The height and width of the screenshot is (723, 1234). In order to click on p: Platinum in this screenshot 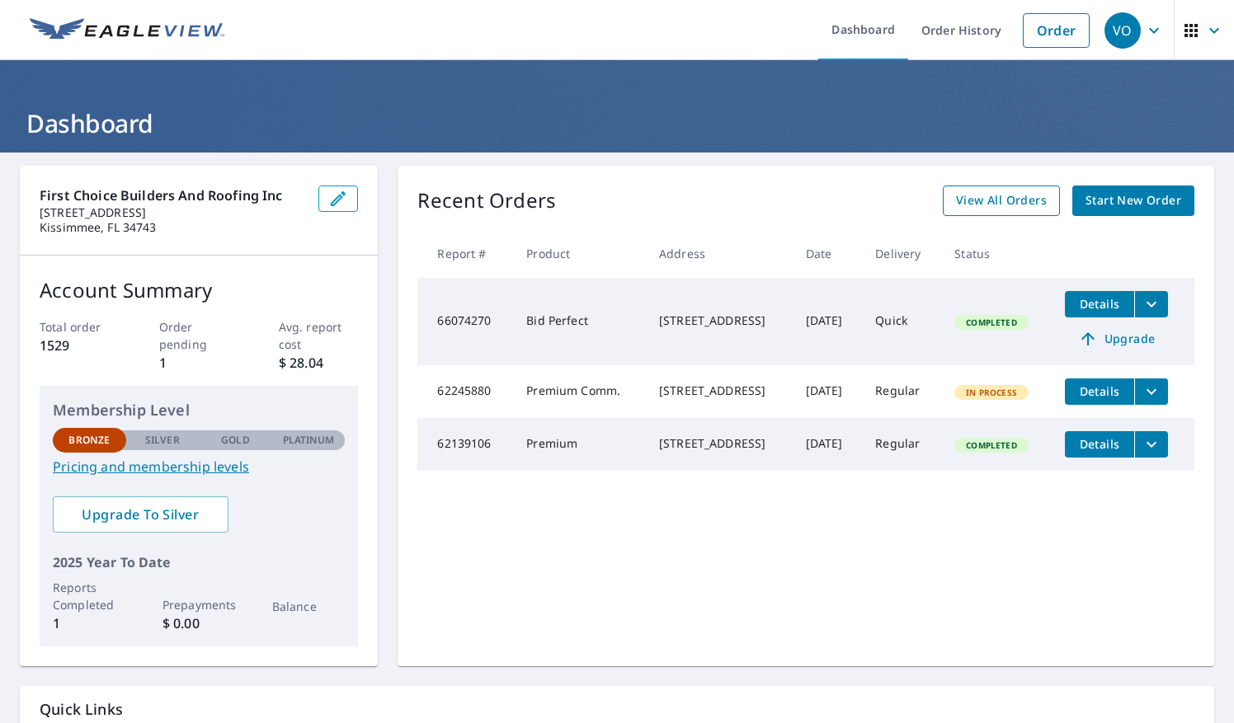, I will do `click(308, 440)`.